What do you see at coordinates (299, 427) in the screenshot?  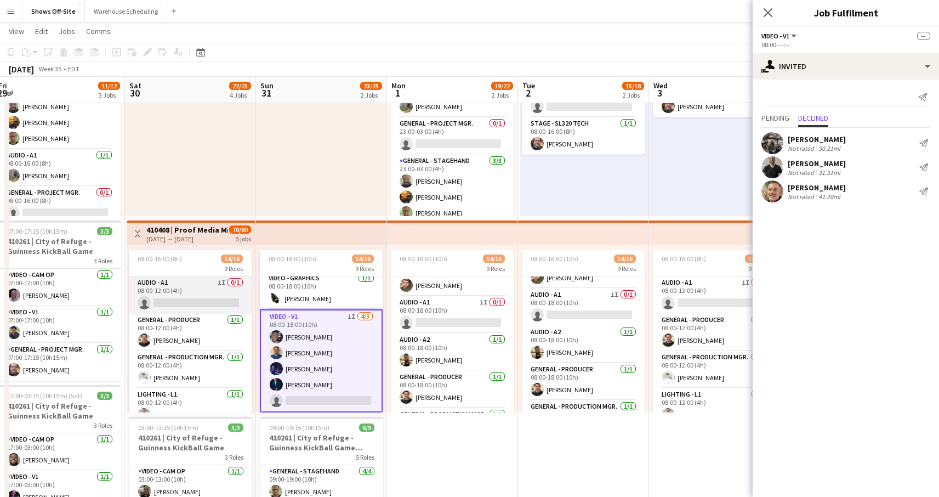 I see `span: 09:00-19:15 (10h15m)` at bounding box center [299, 427].